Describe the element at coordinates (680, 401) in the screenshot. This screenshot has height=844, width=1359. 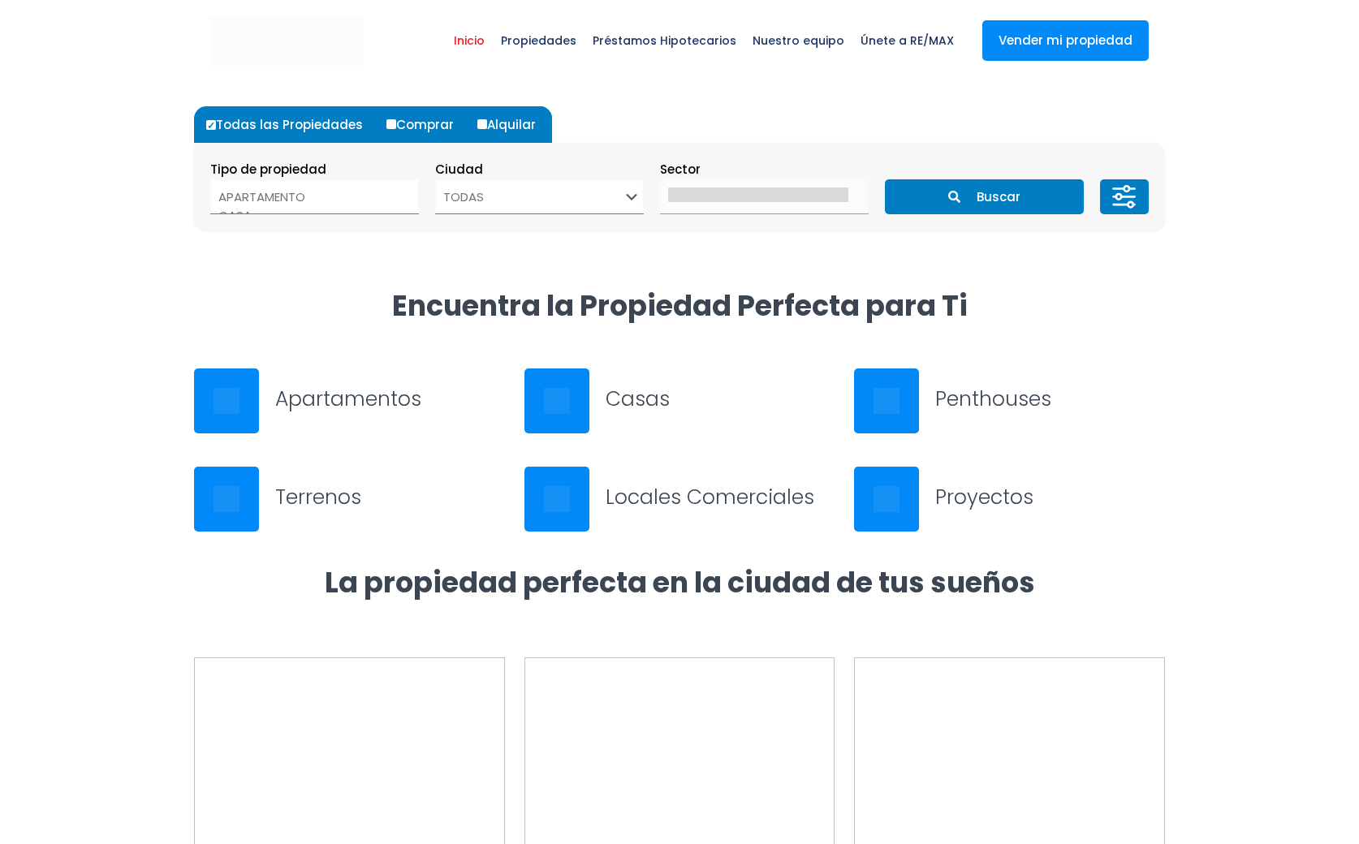
I see `a: Casas` at that location.